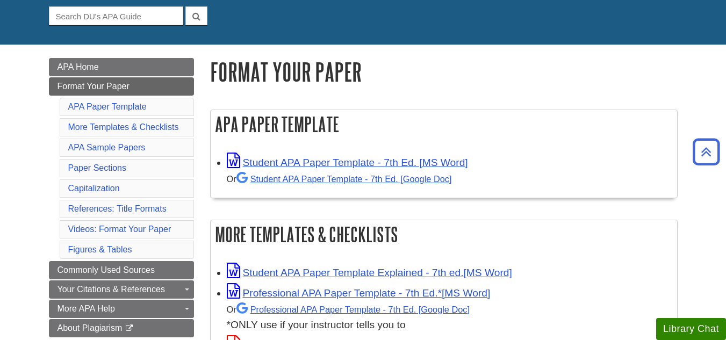 The height and width of the screenshot is (340, 726). Describe the element at coordinates (94, 86) in the screenshot. I see `span: Format Your Paper` at that location.